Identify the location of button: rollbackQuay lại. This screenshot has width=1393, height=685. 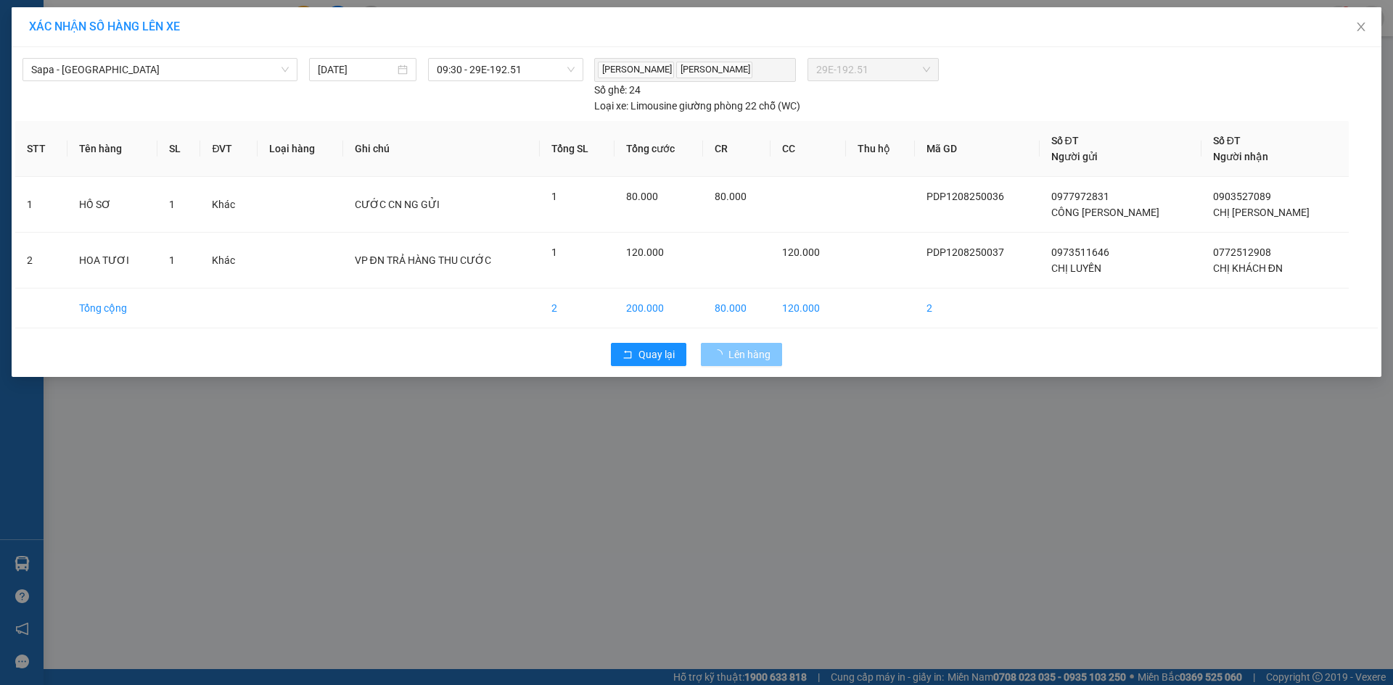
(648, 355).